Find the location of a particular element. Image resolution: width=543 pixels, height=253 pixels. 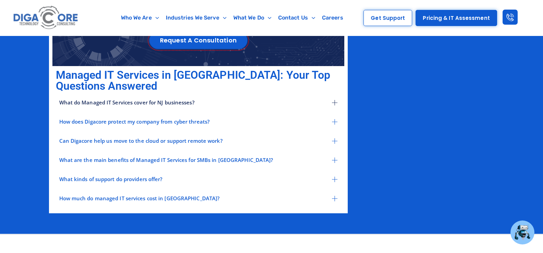

a: Industries We Serve is located at coordinates (196, 18).